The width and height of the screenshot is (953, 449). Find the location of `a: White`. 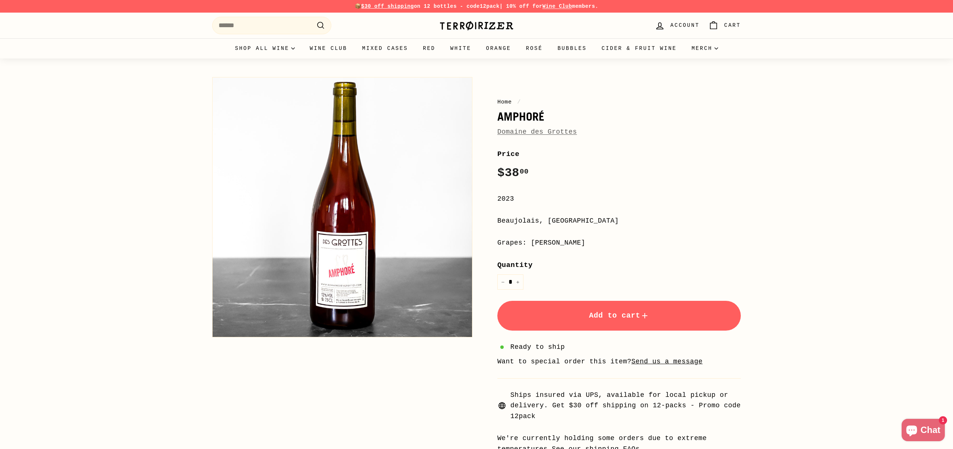

a: White is located at coordinates (461, 48).